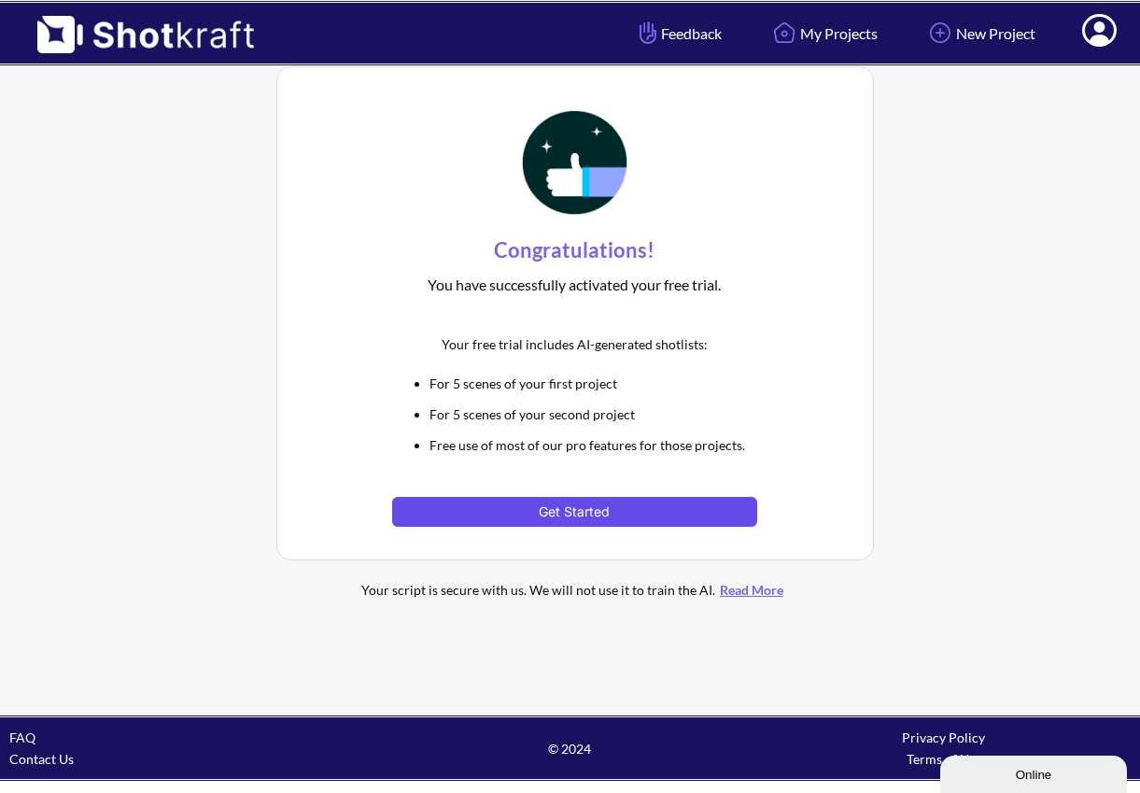  What do you see at coordinates (574, 512) in the screenshot?
I see `button: Get Started` at bounding box center [574, 512].